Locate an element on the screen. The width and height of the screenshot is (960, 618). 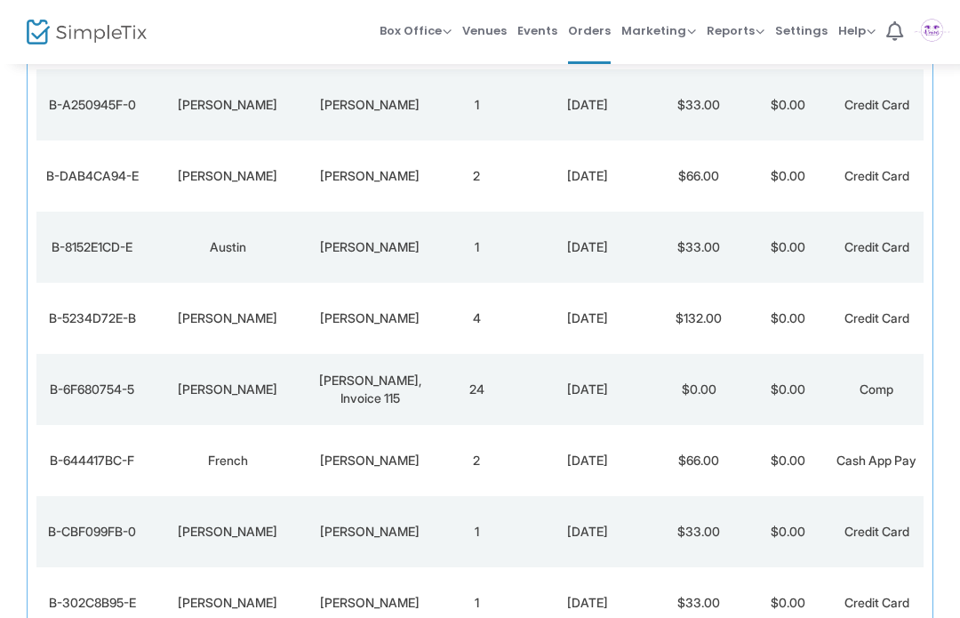
div: Pope is located at coordinates (370, 460).